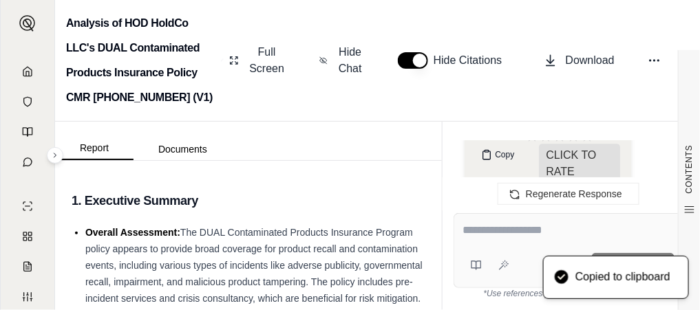  I want to click on div: Copied to clipboard, so click(623, 277).